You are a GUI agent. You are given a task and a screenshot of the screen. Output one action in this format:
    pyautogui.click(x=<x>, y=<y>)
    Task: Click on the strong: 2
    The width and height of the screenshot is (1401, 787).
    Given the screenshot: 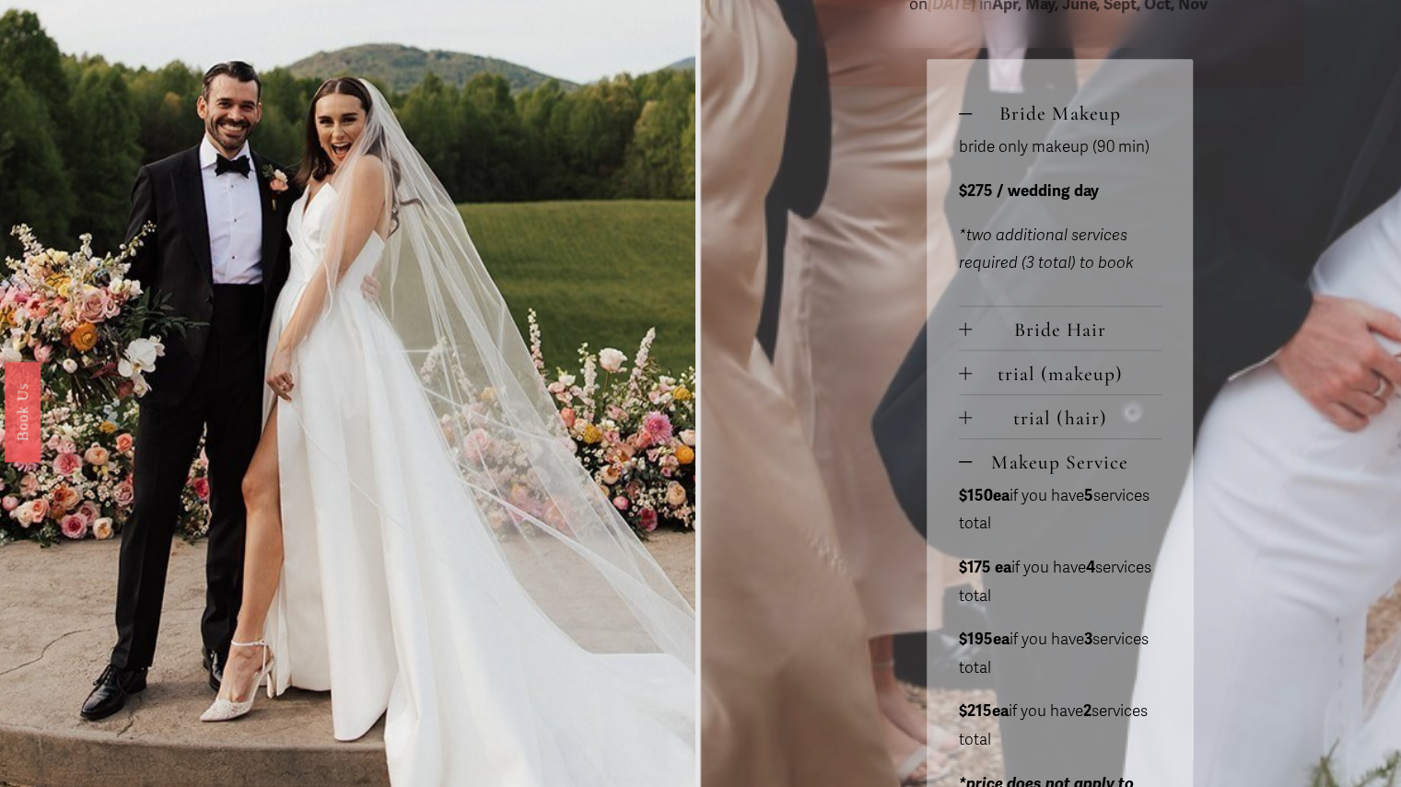 What is the action you would take?
    pyautogui.click(x=1087, y=711)
    